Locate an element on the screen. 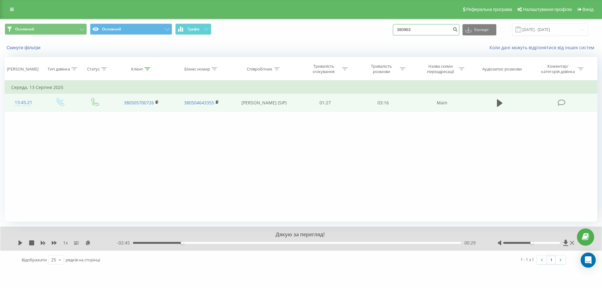 The width and height of the screenshot is (602, 288). a: 380505700726 is located at coordinates (139, 103).